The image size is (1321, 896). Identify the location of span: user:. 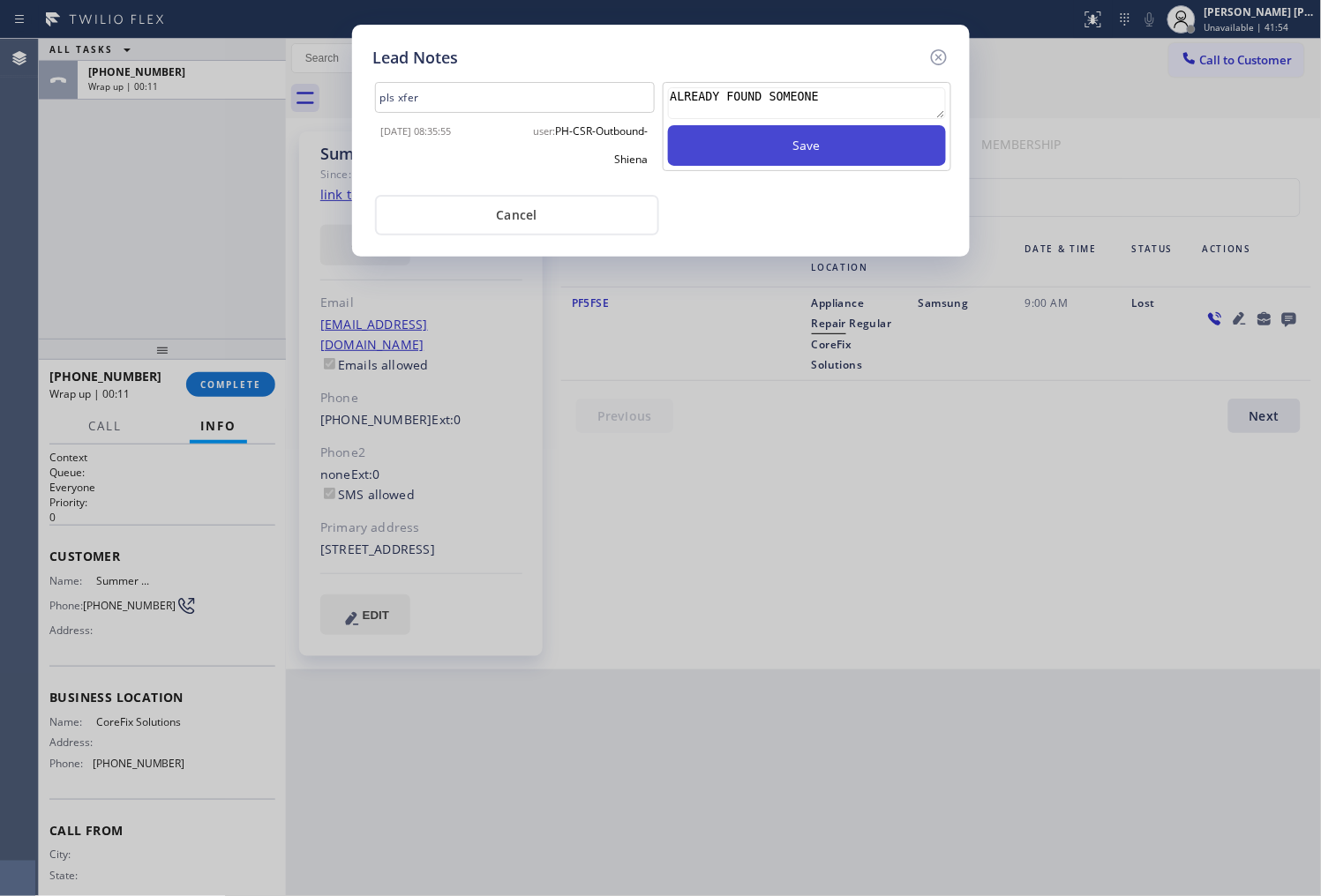
(544, 130).